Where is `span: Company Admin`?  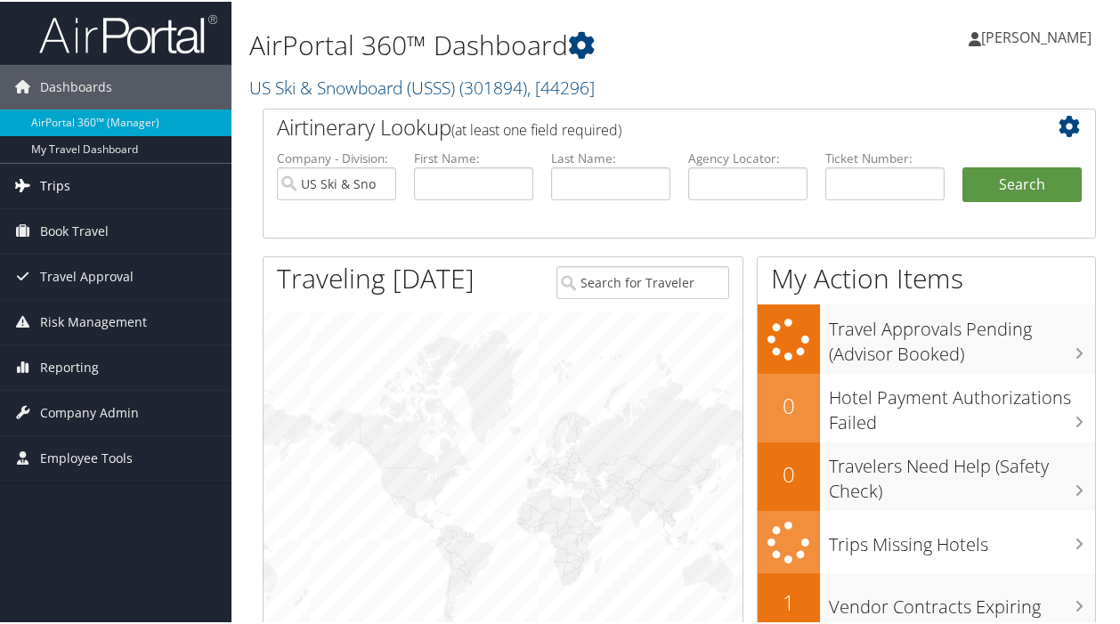 span: Company Admin is located at coordinates (89, 411).